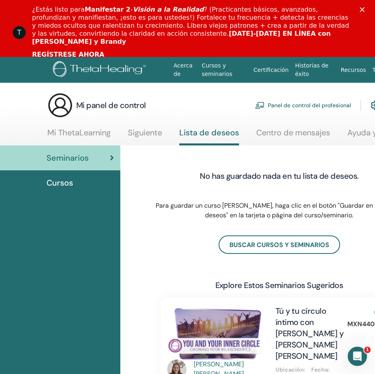 The height and width of the screenshot is (374, 375). I want to click on a: Mi ThetaLearning, so click(79, 135).